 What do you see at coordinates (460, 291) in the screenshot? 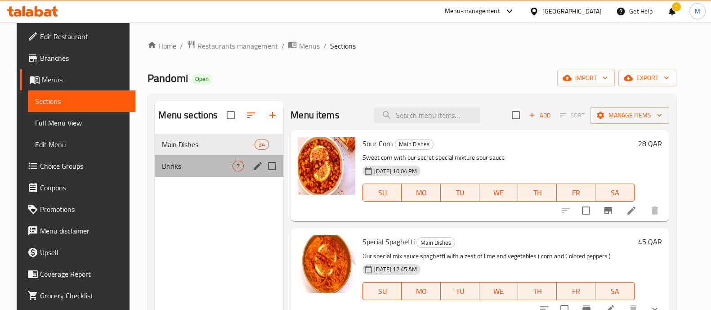
I see `span: TU` at bounding box center [460, 291].